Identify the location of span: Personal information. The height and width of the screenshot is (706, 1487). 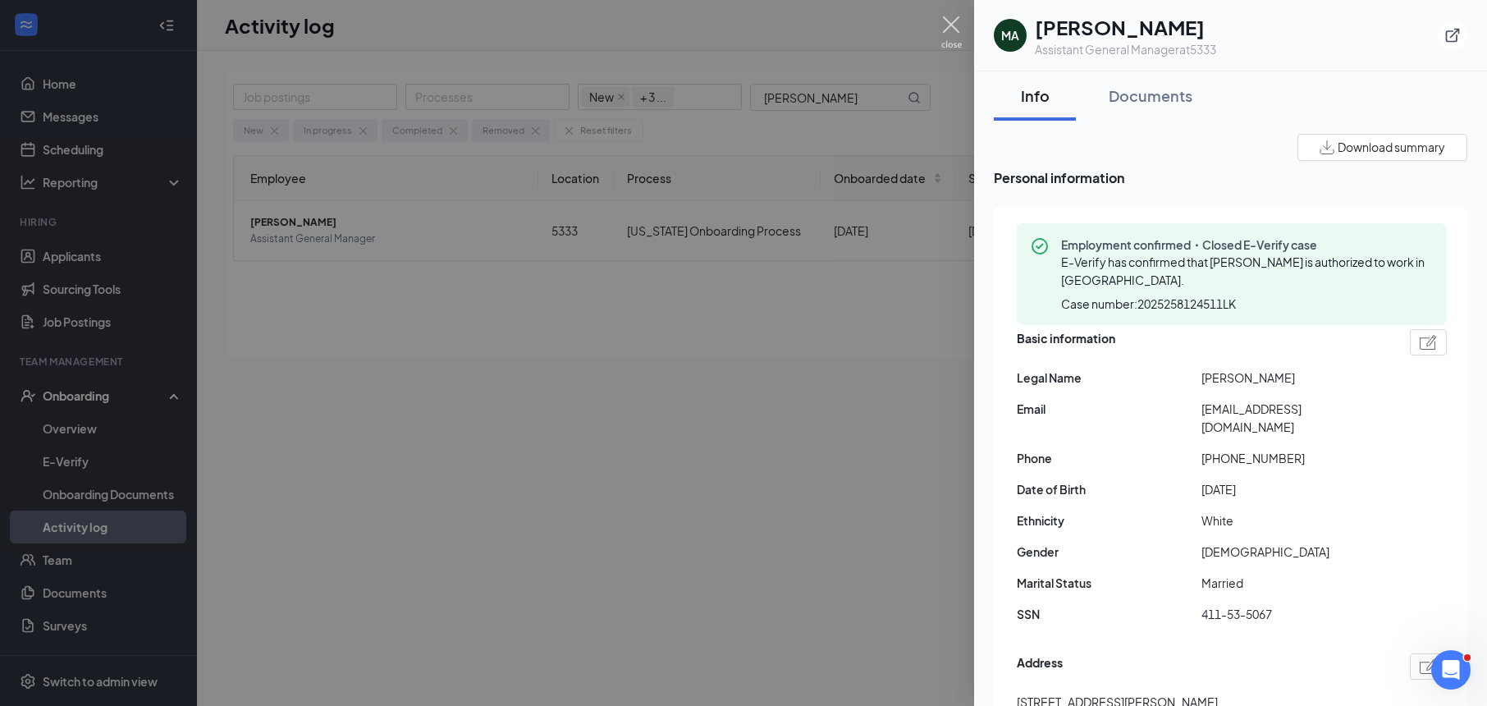
(1230, 177).